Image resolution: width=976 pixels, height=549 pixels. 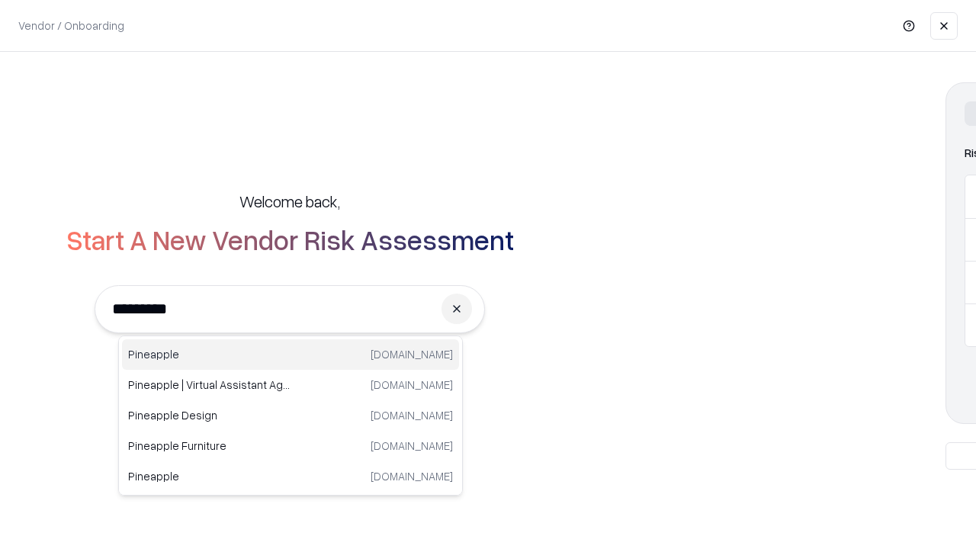 What do you see at coordinates (290, 201) in the screenshot?
I see `h5: Welcome back,` at bounding box center [290, 201].